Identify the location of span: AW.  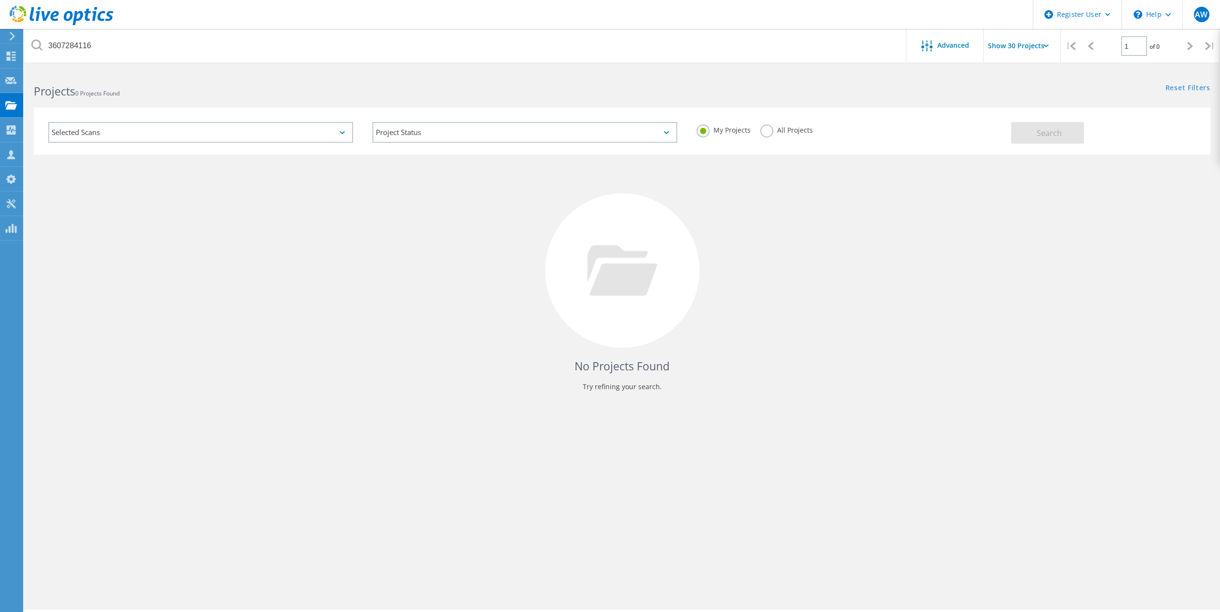
(1201, 14).